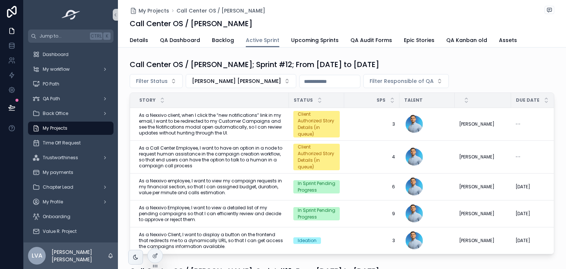 This screenshot has height=269, width=566. I want to click on a: As a Call Center Employee, I want to have an option in a node to request human assistance in the ..., so click(211, 157).